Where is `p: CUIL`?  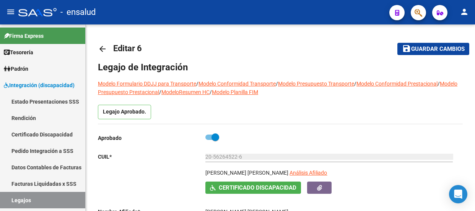
p: CUIL is located at coordinates (151, 157).